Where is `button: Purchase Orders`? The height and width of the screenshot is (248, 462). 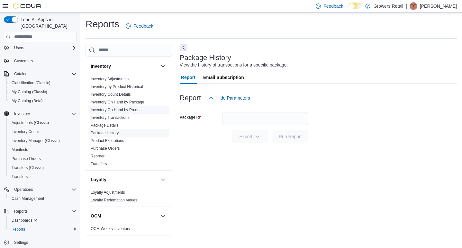 button: Purchase Orders is located at coordinates (43, 159).